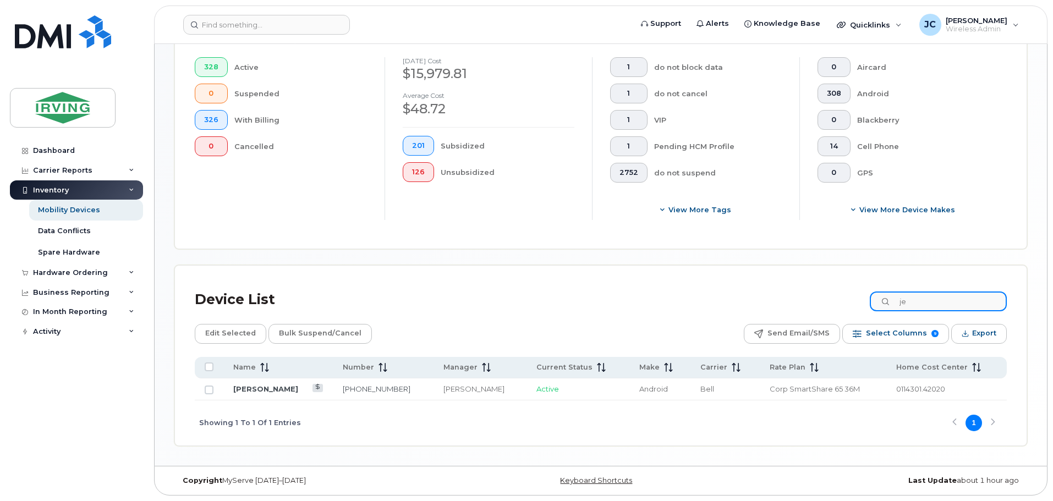  Describe the element at coordinates (896, 333) in the screenshot. I see `span: Select Columns` at that location.